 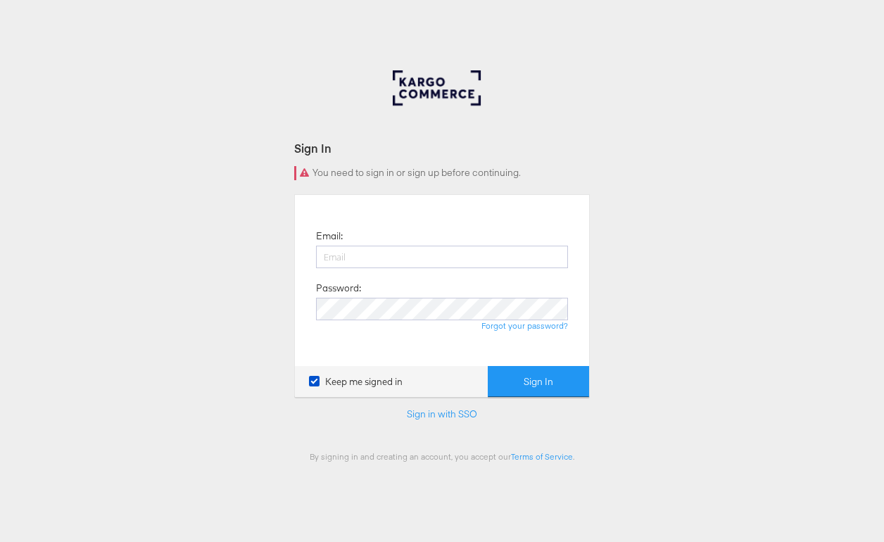 I want to click on button: Sign In, so click(x=539, y=382).